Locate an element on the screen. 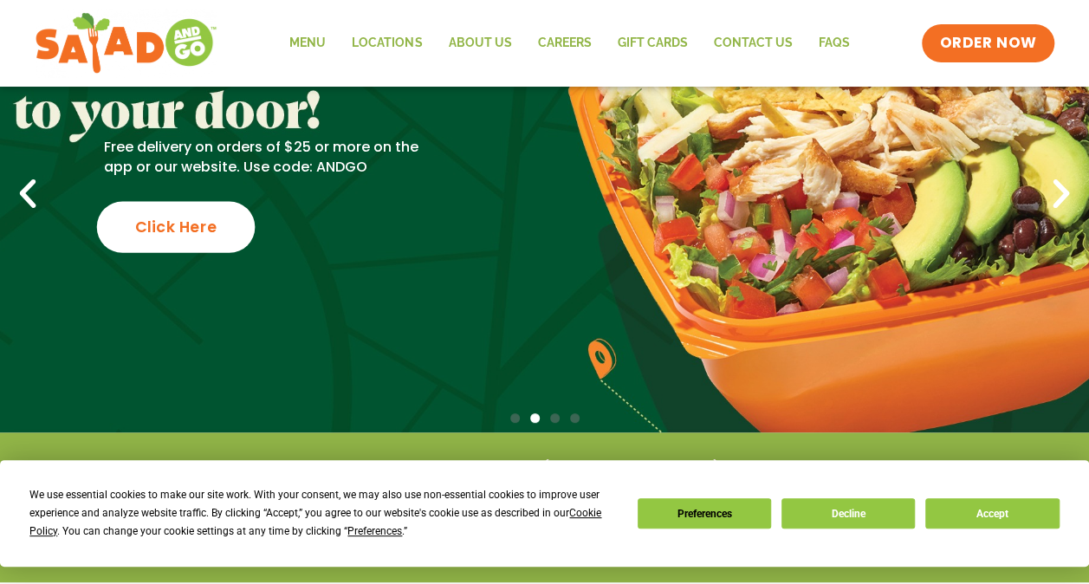  div: Previous slide is located at coordinates (28, 194).